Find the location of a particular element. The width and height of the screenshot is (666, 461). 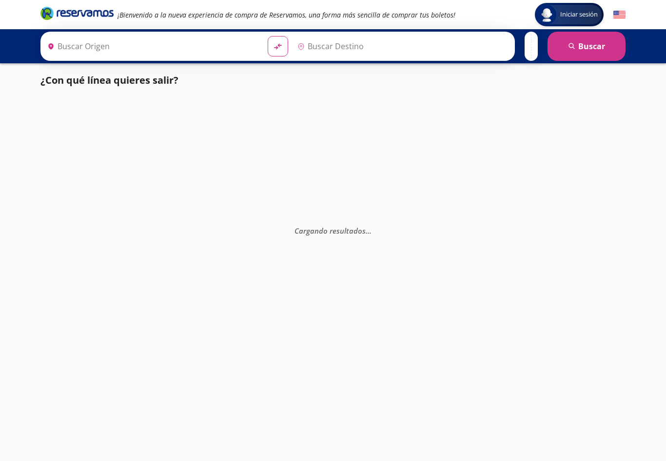

em: ¡Bienvenido a la nueva experiencia de compra de Reservamos, una forma más sencilla de comprar tus... is located at coordinates (286, 15).